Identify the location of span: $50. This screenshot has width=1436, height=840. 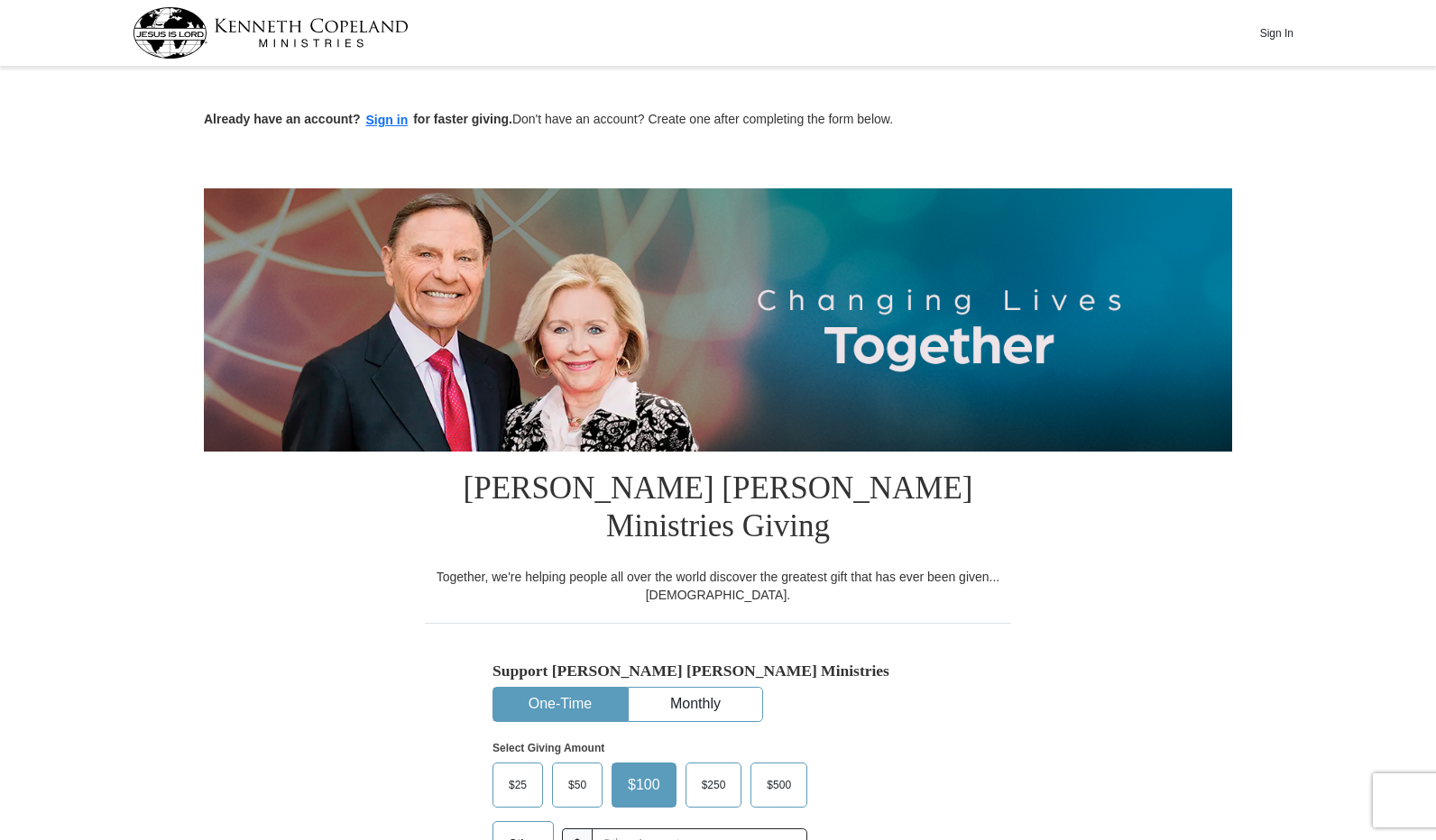
(577, 786).